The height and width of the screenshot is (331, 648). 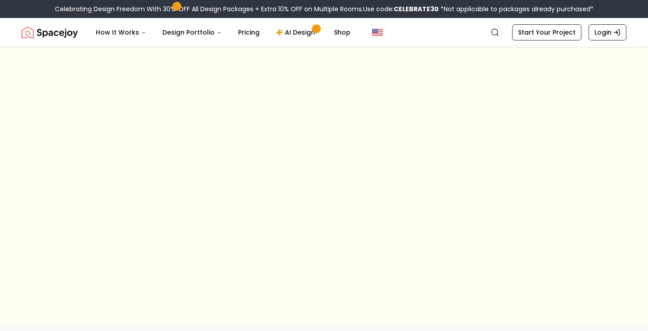 What do you see at coordinates (49, 32) in the screenshot?
I see `a: Spacejoy` at bounding box center [49, 32].